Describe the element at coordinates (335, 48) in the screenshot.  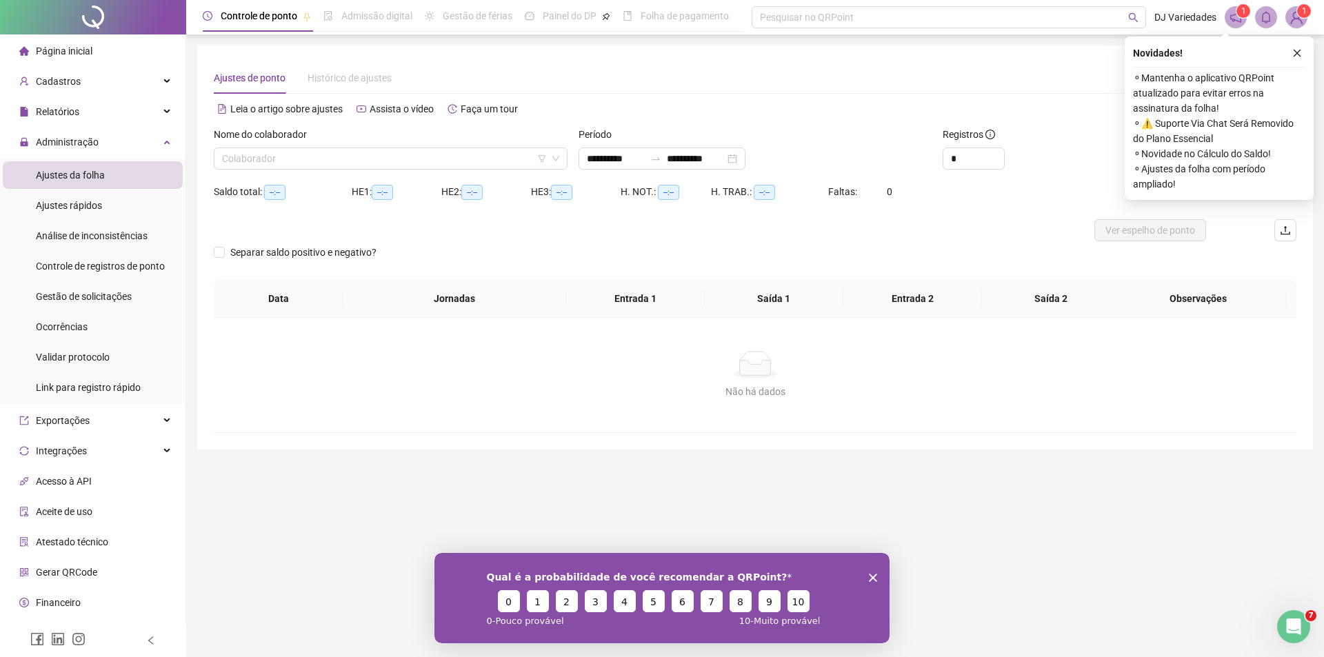
I see `button: 9` at that location.